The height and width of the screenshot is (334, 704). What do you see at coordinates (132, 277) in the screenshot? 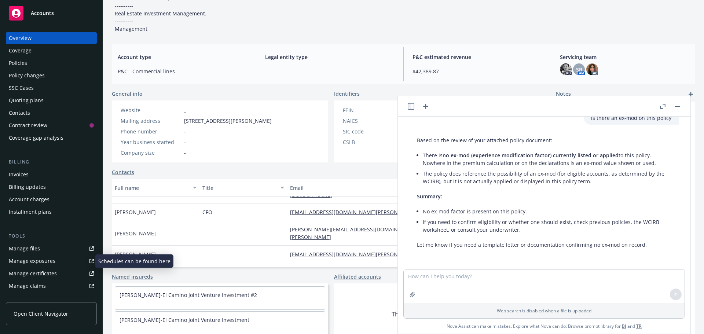
I see `a: Named insureds` at bounding box center [132, 277].